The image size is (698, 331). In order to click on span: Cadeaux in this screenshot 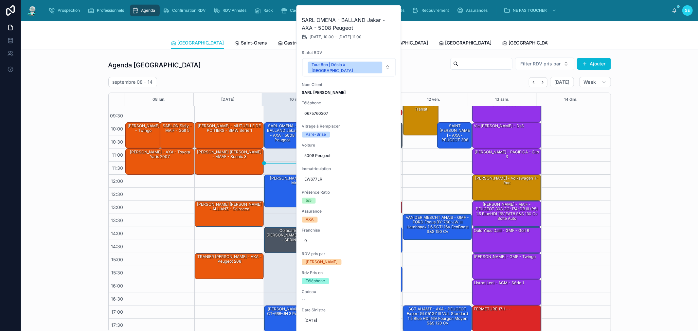, I will do `click(298, 10)`.